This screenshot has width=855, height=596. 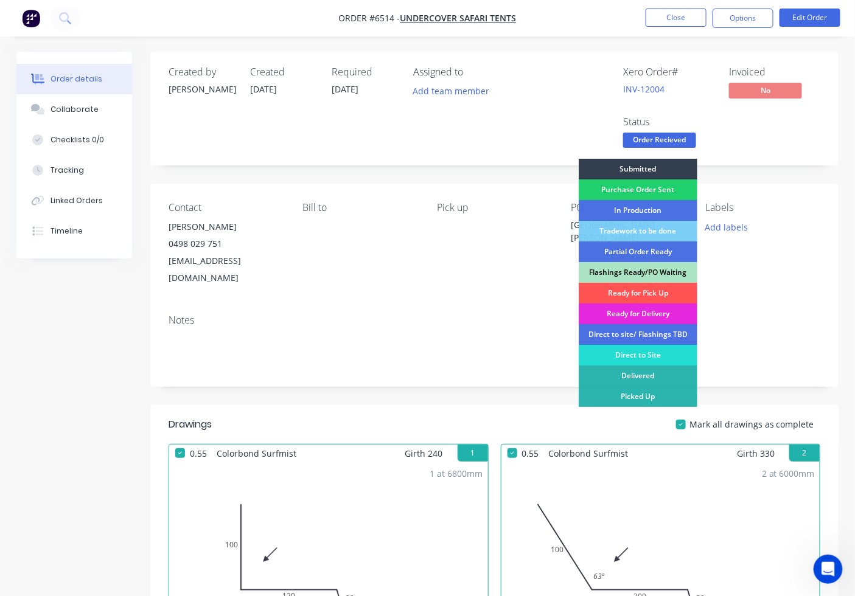 I want to click on span: Girth 240, so click(x=424, y=453).